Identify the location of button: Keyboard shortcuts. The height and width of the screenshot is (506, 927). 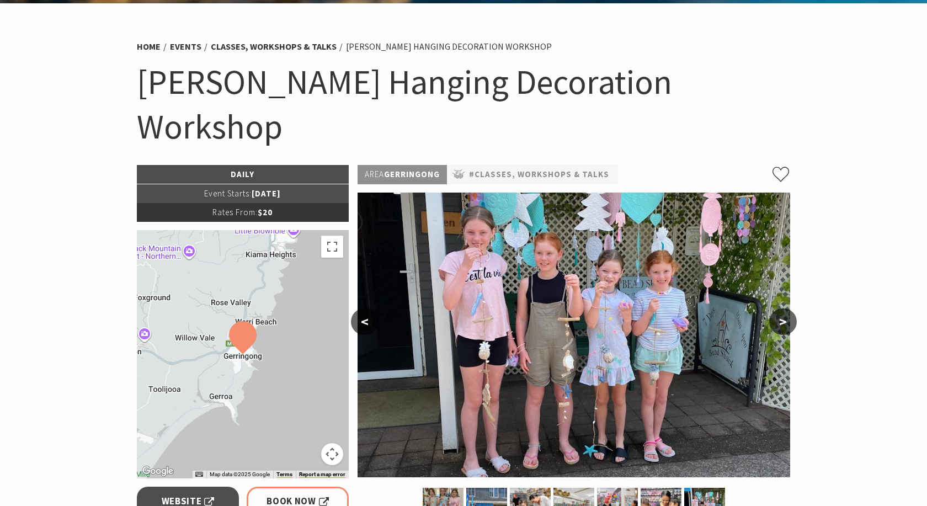
(199, 475).